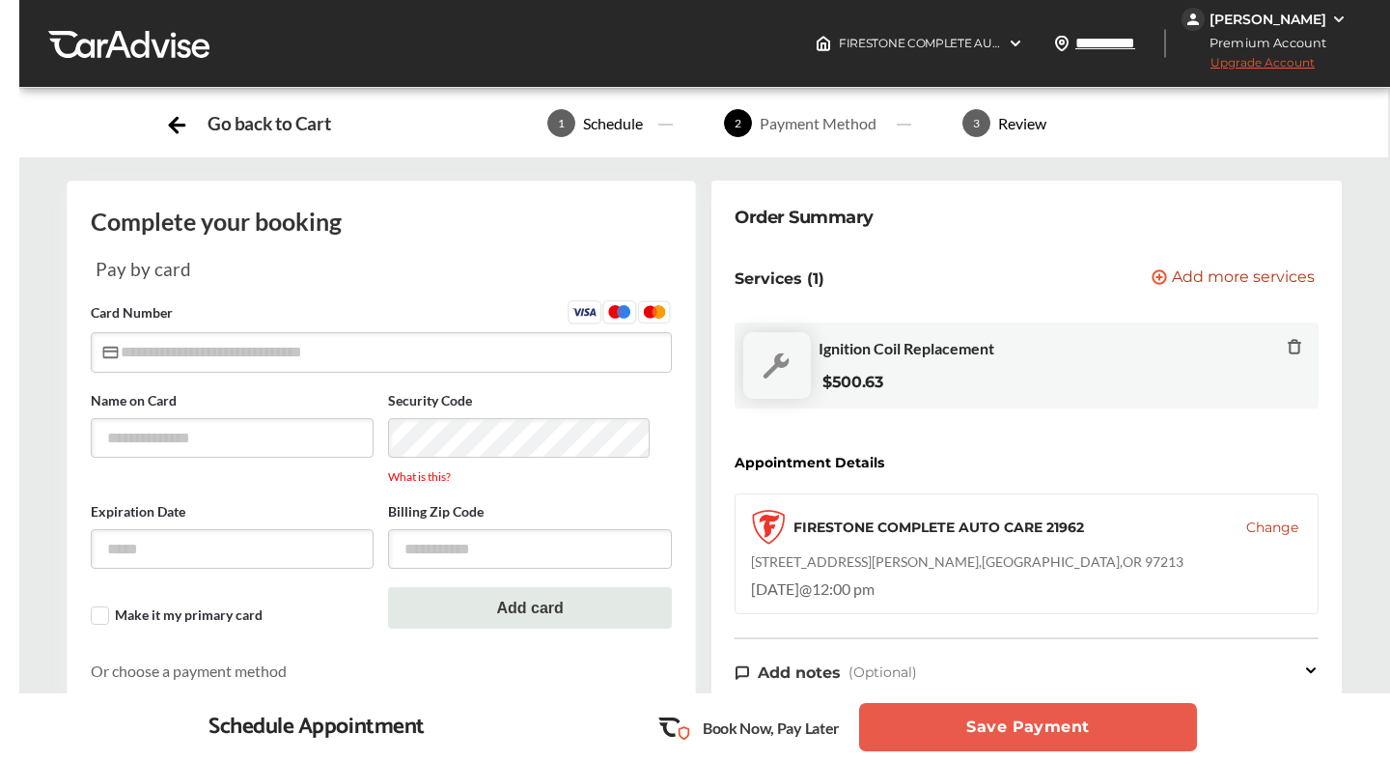 This screenshot has height=761, width=1390. Describe the element at coordinates (799, 672) in the screenshot. I see `span: Add notes` at that location.